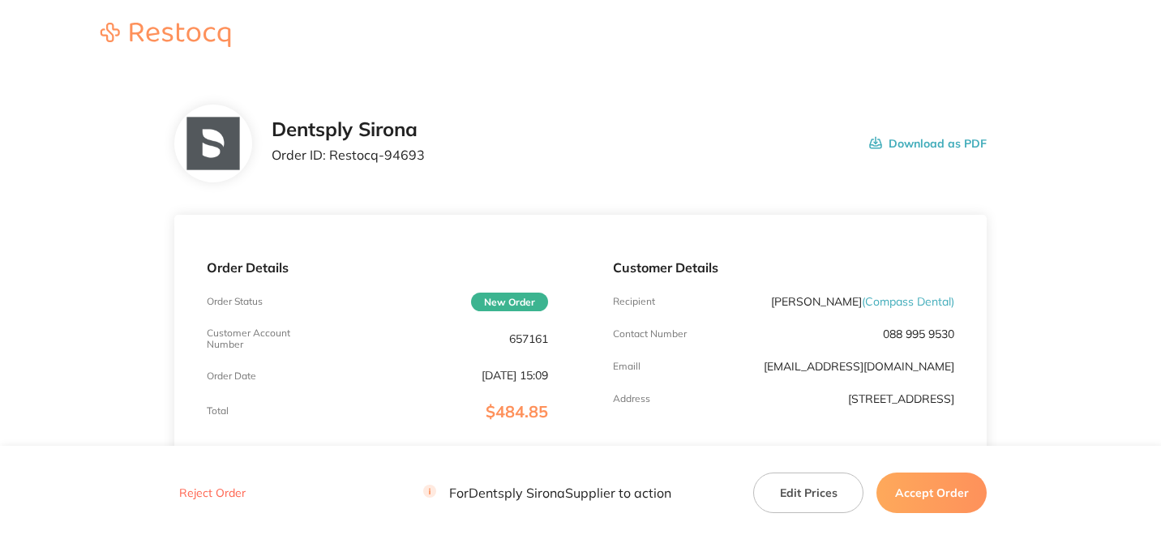 Image resolution: width=1161 pixels, height=539 pixels. What do you see at coordinates (783, 267) in the screenshot?
I see `p: Customer Details` at bounding box center [783, 267].